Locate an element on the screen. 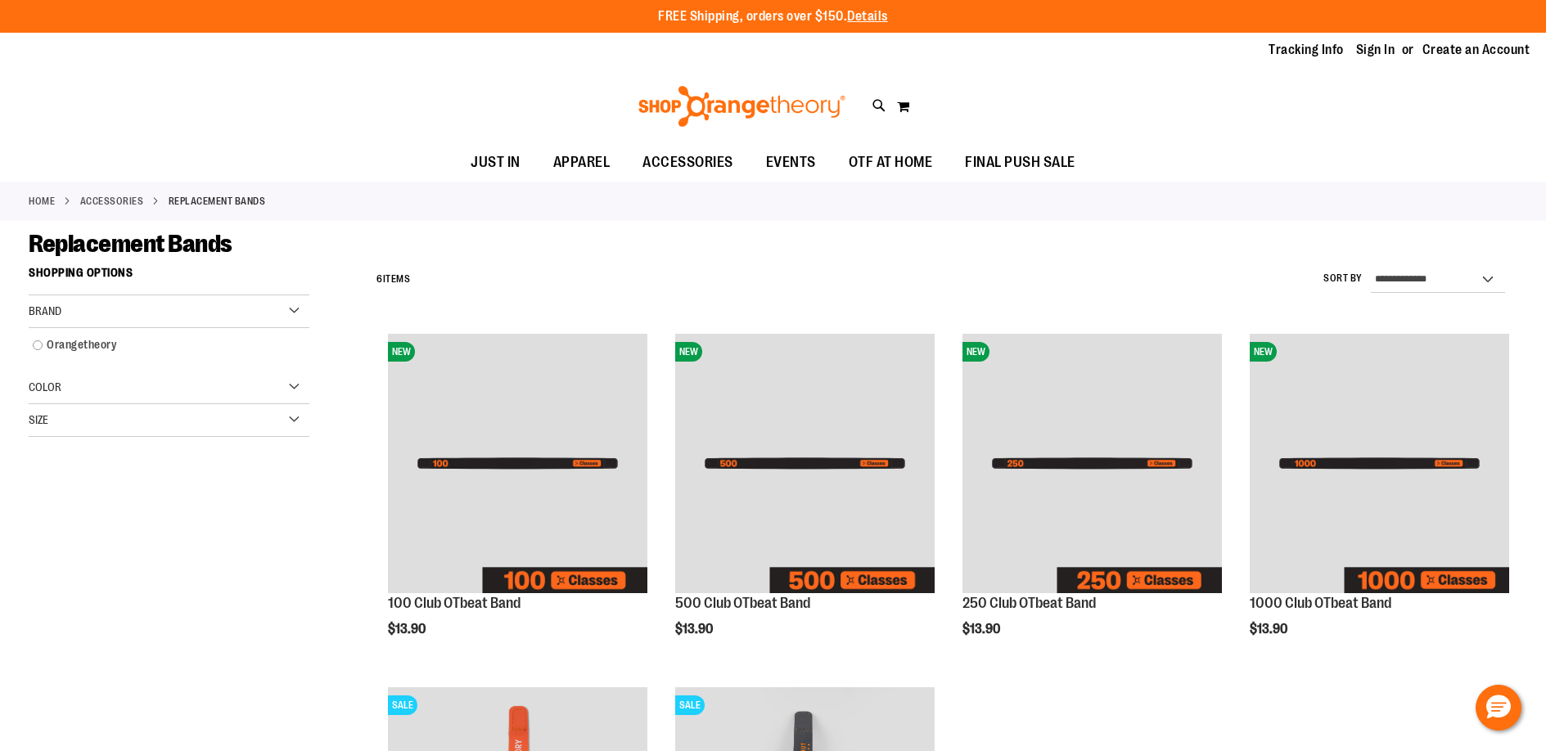 This screenshot has width=1546, height=751. a: 250 Club OTbeat Band is located at coordinates (1029, 603).